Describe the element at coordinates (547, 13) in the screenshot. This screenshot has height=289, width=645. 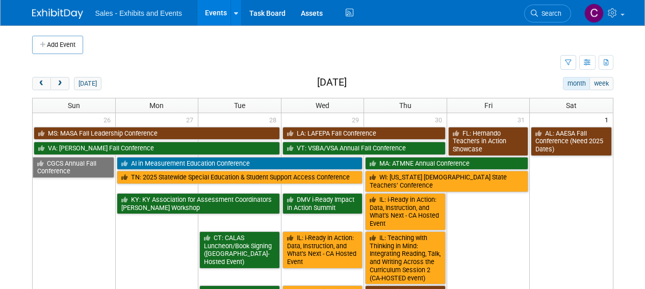
I see `a: Search` at that location.